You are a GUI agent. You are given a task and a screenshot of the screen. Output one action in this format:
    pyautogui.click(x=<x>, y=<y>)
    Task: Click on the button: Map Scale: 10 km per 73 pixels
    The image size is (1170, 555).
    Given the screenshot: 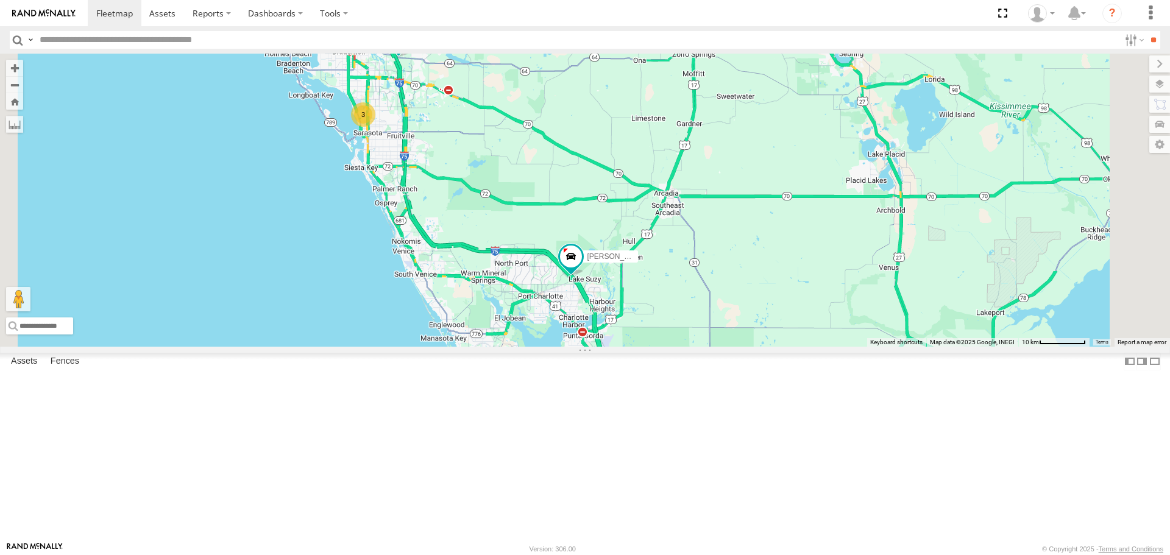 What is the action you would take?
    pyautogui.click(x=1053, y=342)
    